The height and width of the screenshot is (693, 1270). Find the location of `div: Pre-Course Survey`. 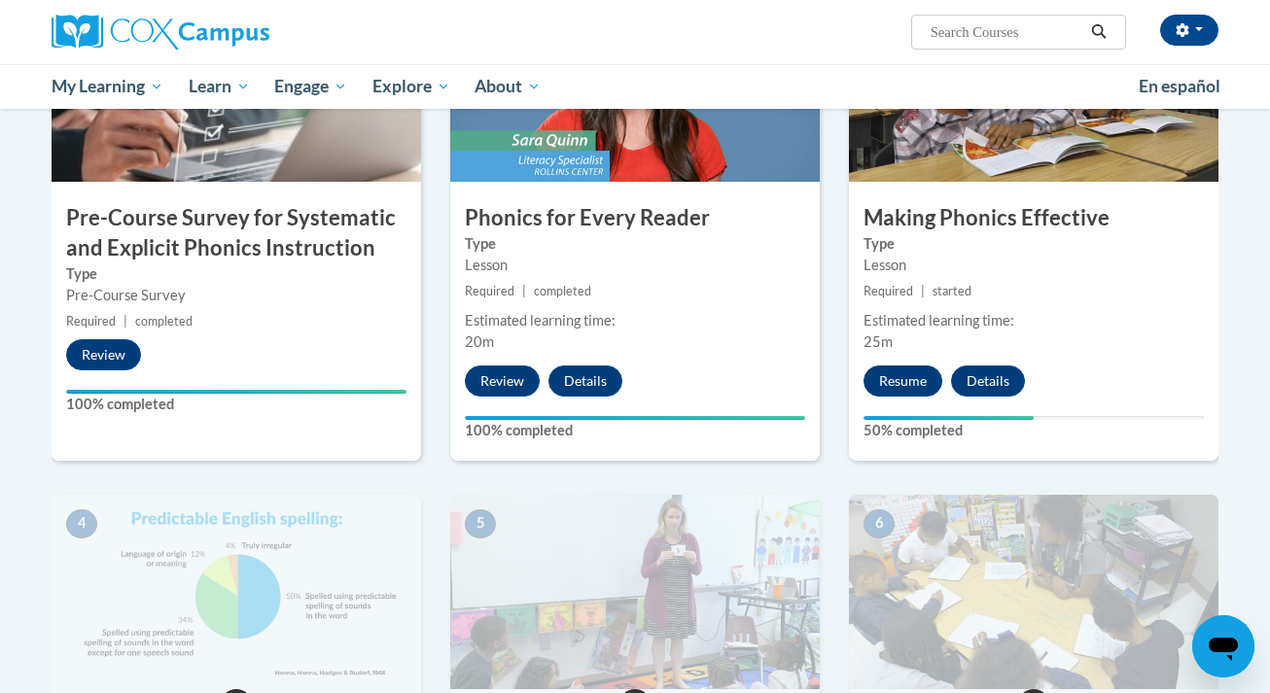

div: Pre-Course Survey is located at coordinates (236, 296).